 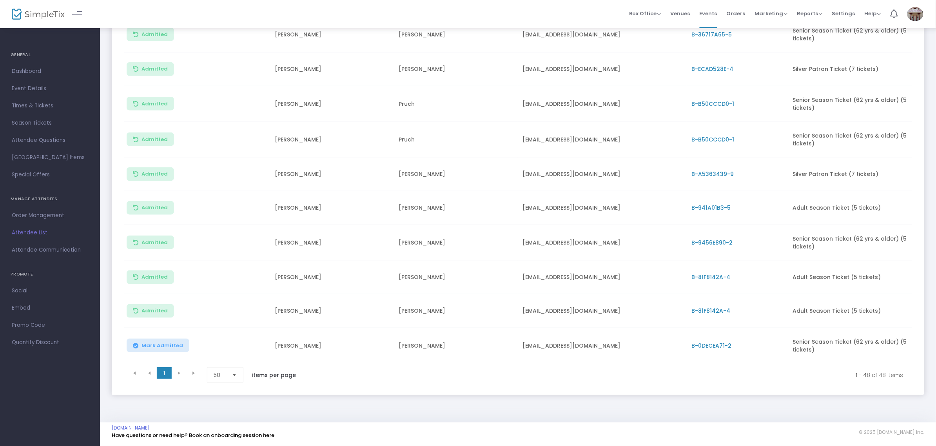 I want to click on span: Orders, so click(x=736, y=13).